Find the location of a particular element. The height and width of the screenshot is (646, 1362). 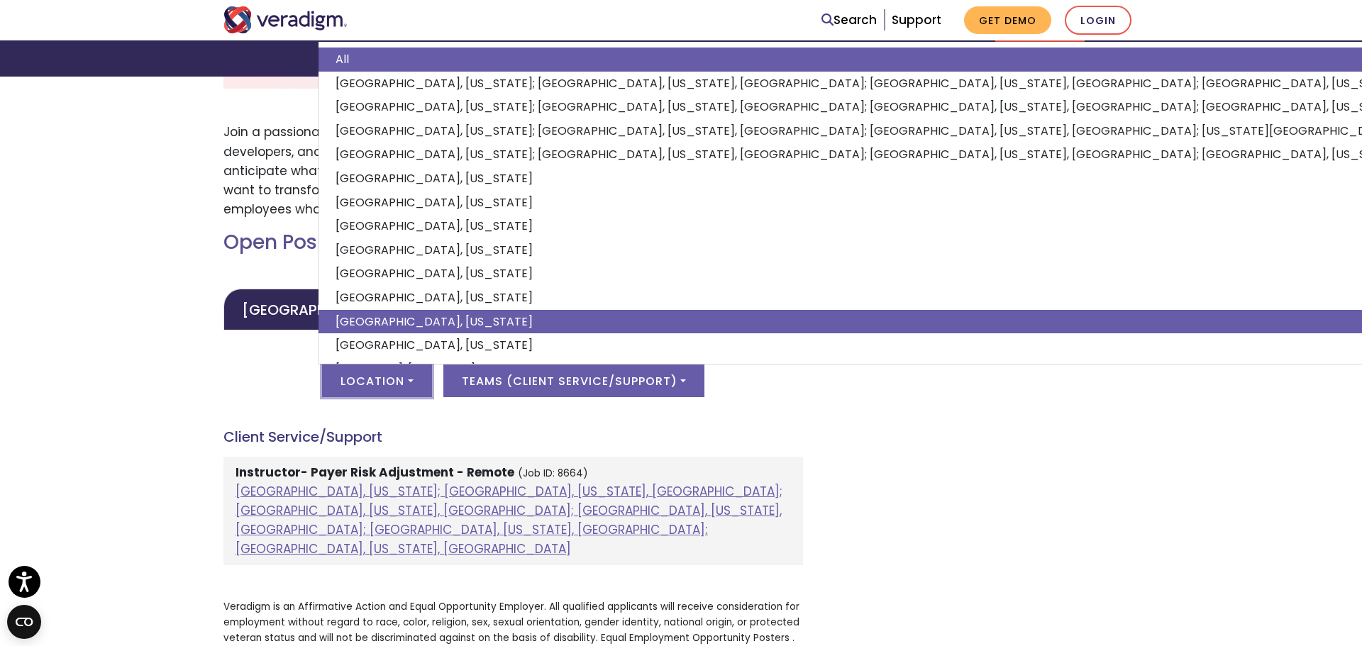

h2: Open Positions is located at coordinates (513, 243).